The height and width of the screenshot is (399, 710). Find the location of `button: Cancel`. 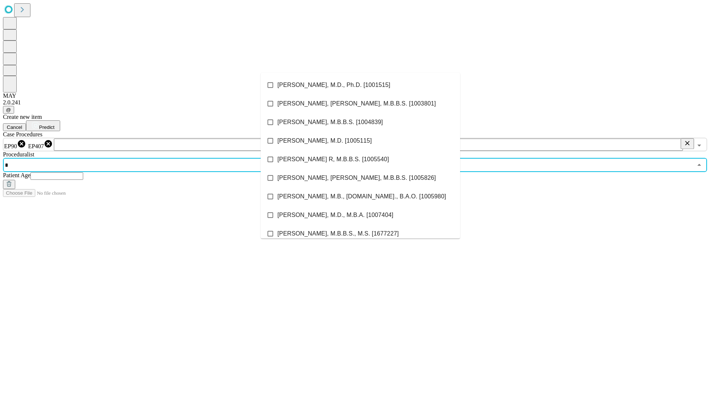

button: Cancel is located at coordinates (14, 127).